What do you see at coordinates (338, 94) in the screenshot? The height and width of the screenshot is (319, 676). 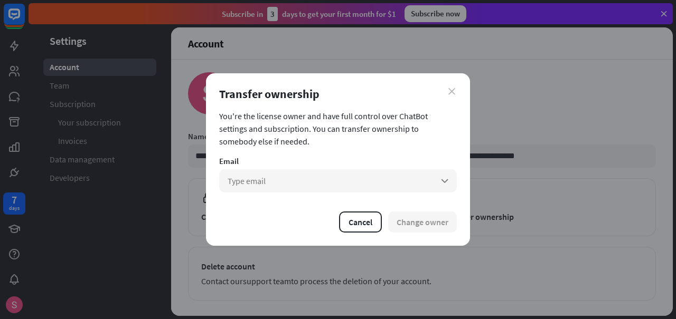 I see `div: Transfer ownership` at bounding box center [338, 94].